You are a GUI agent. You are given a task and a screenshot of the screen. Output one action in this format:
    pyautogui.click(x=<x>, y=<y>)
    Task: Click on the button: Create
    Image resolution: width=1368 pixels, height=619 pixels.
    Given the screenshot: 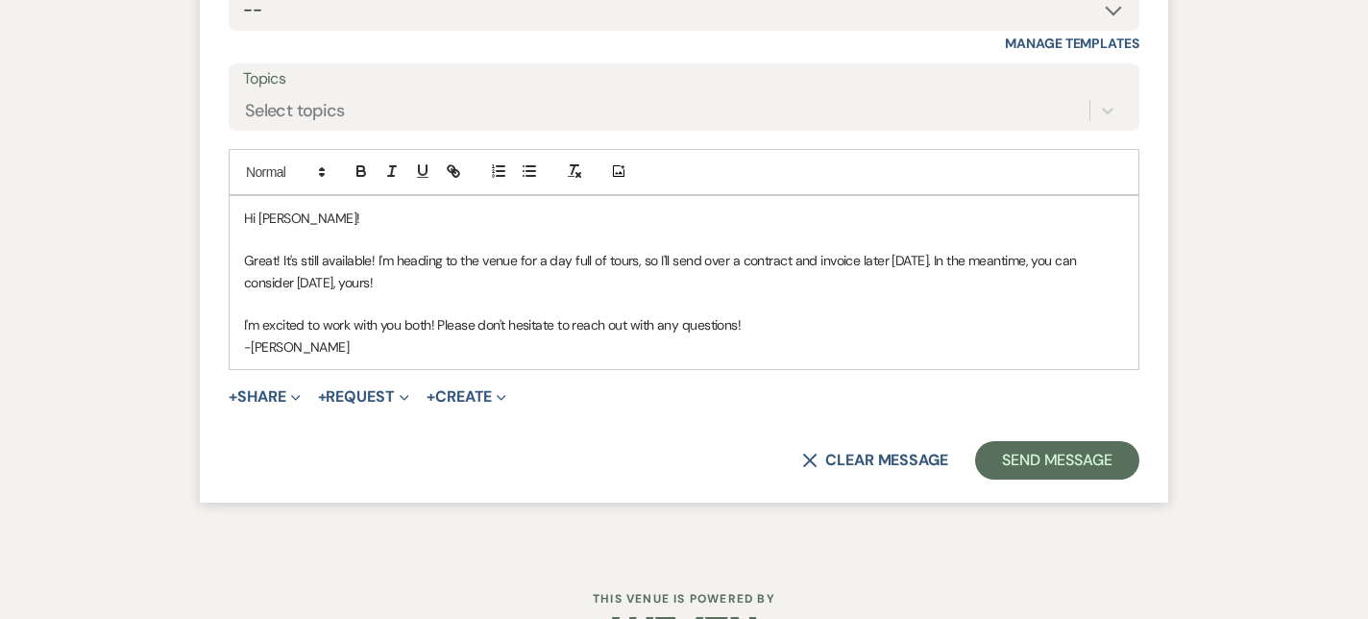 What is the action you would take?
    pyautogui.click(x=466, y=397)
    